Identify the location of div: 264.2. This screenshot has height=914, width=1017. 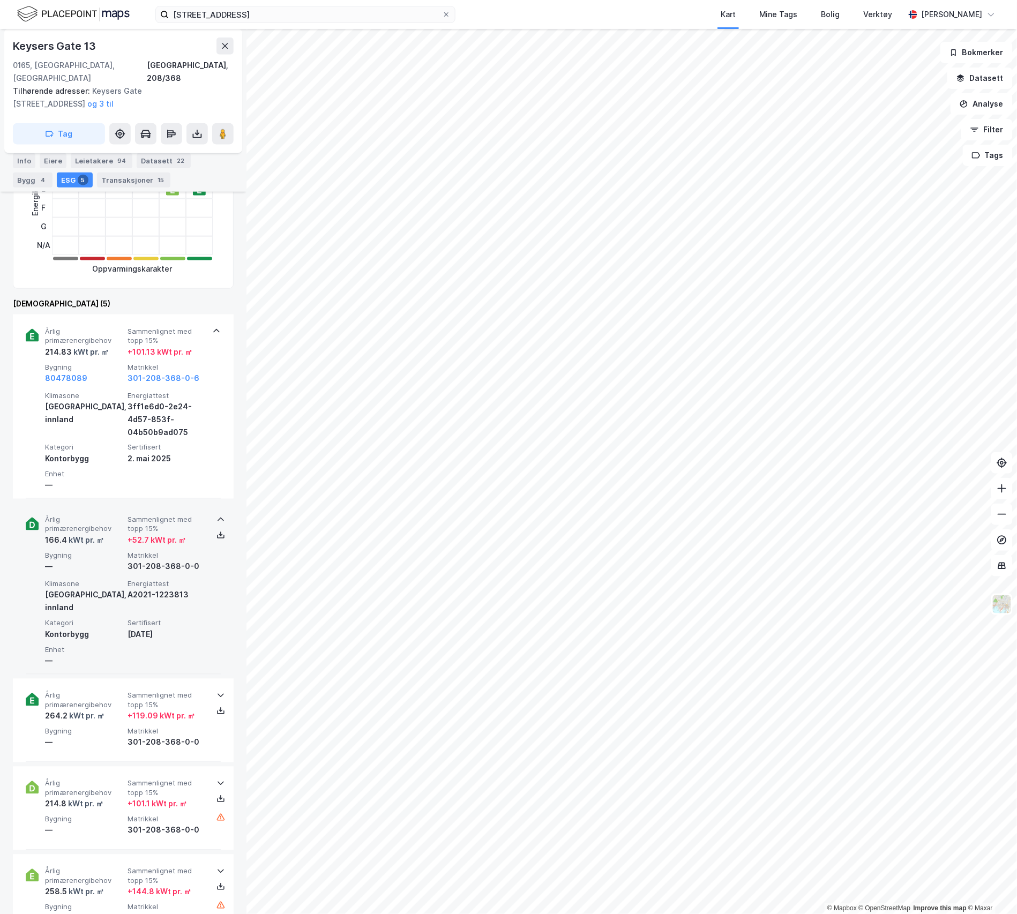
(74, 716).